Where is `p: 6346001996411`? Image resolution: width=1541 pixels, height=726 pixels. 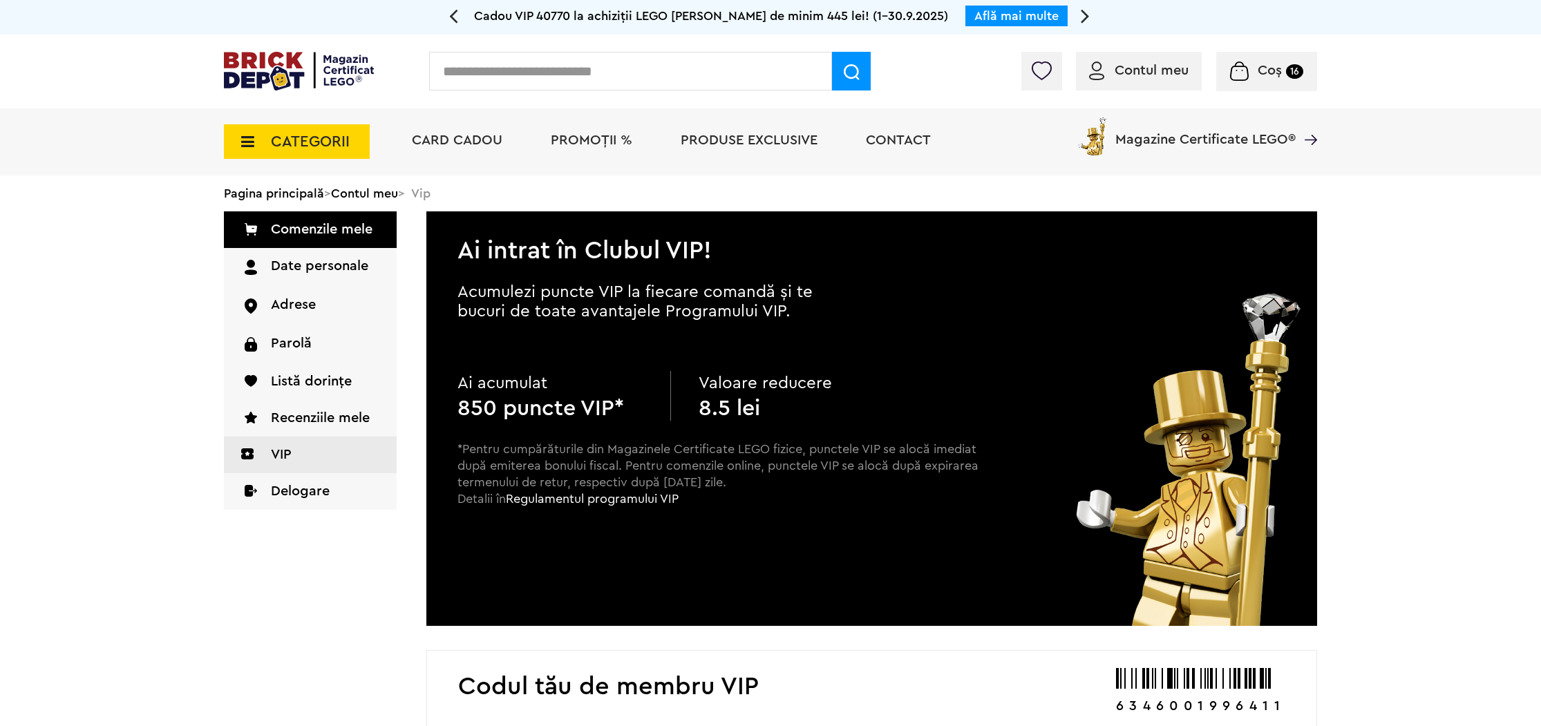 p: 6346001996411 is located at coordinates (1200, 706).